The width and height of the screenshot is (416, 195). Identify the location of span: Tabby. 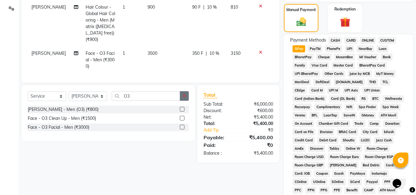
(334, 148).